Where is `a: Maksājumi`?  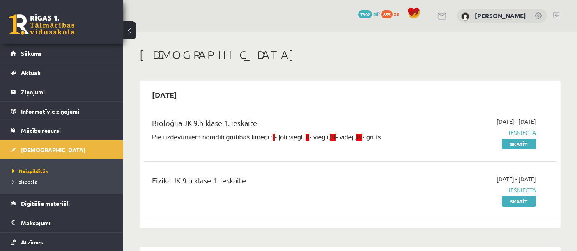
a: Maksājumi is located at coordinates (62, 223).